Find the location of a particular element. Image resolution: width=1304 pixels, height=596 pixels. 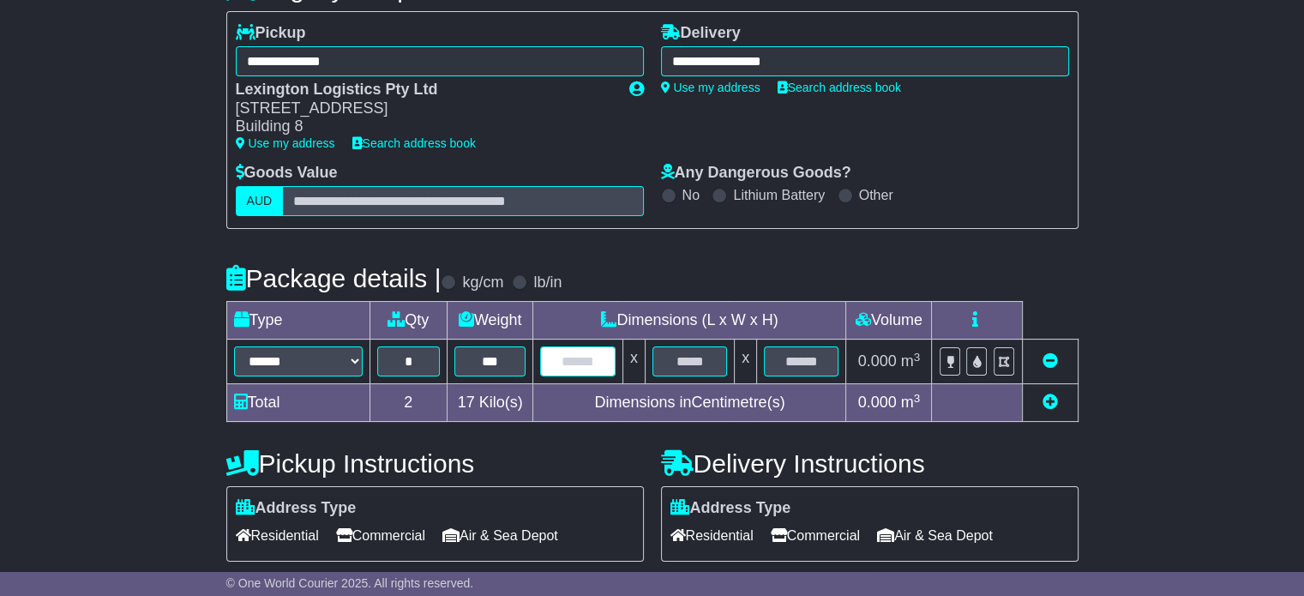

a: Add new item is located at coordinates (1050, 402).